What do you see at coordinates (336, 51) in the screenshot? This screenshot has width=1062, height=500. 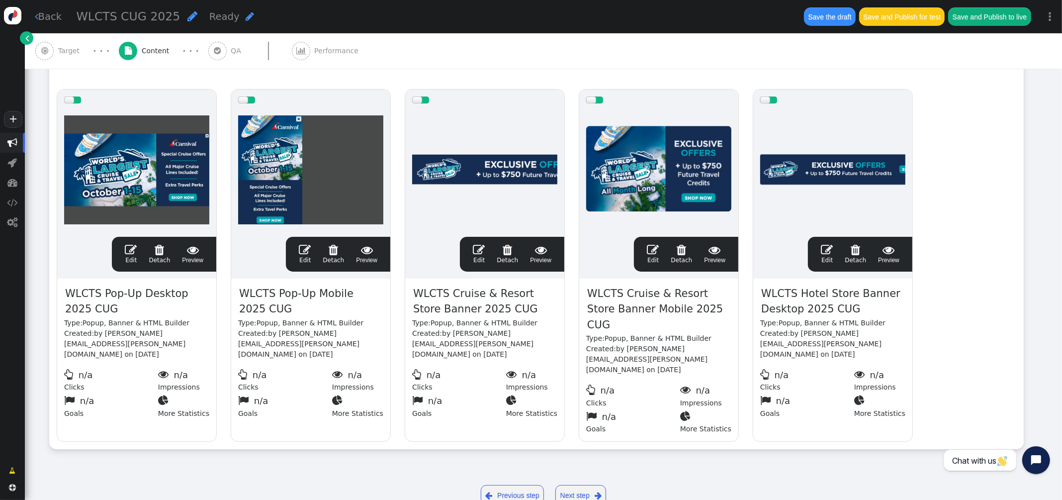 I see `a:  Performance` at bounding box center [336, 51].